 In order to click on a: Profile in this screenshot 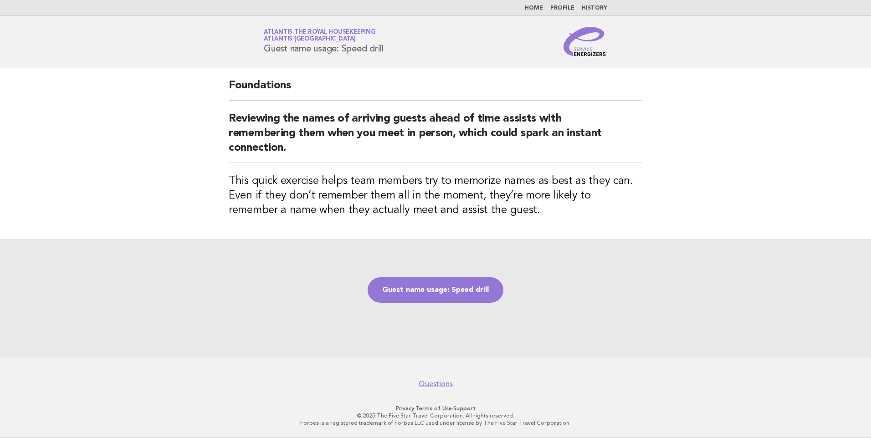, I will do `click(562, 8)`.